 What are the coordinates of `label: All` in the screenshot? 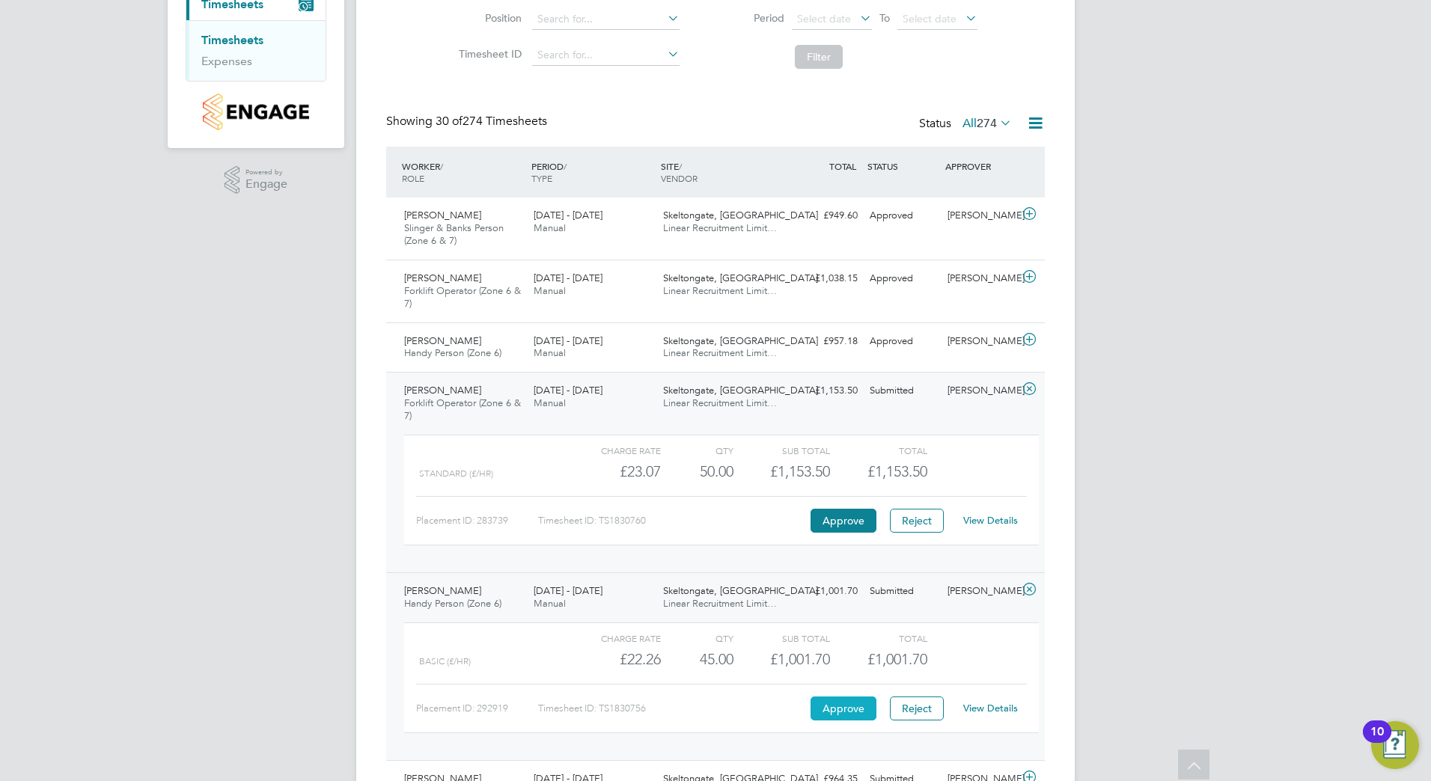 It's located at (987, 123).